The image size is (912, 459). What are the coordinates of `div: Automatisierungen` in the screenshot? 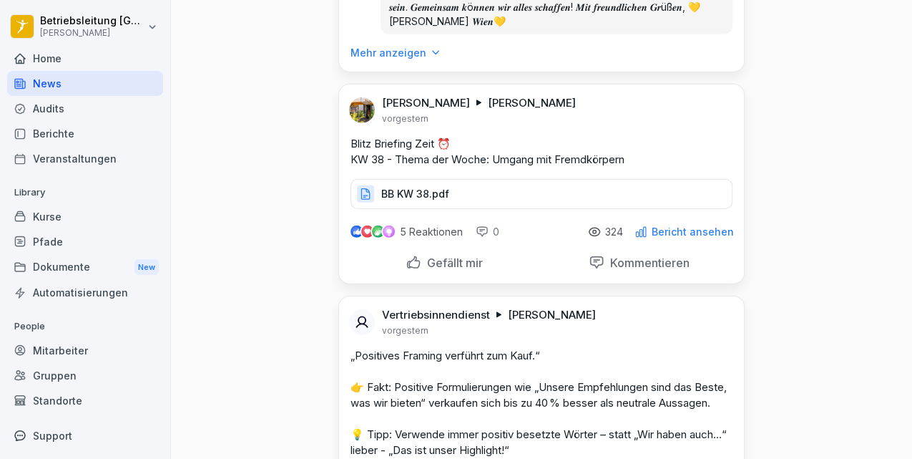 It's located at (85, 292).